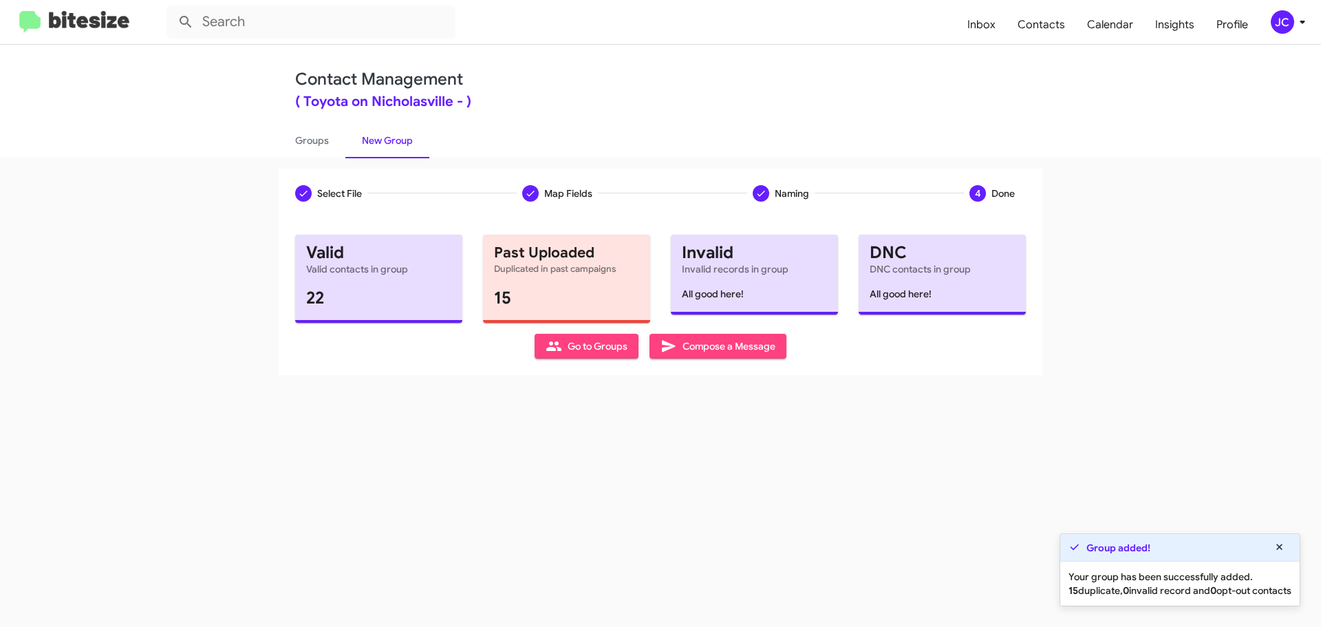 The image size is (1321, 627). I want to click on div: ( Toyota on Nicholasville - ), so click(661, 102).